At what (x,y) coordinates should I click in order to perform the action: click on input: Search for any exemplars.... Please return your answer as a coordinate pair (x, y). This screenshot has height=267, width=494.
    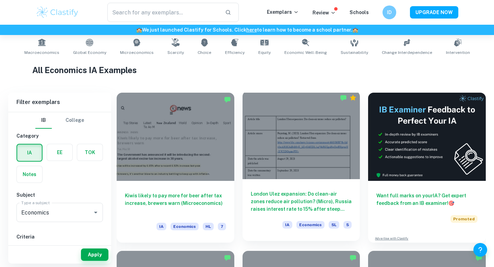
    Looking at the image, I should click on (163, 12).